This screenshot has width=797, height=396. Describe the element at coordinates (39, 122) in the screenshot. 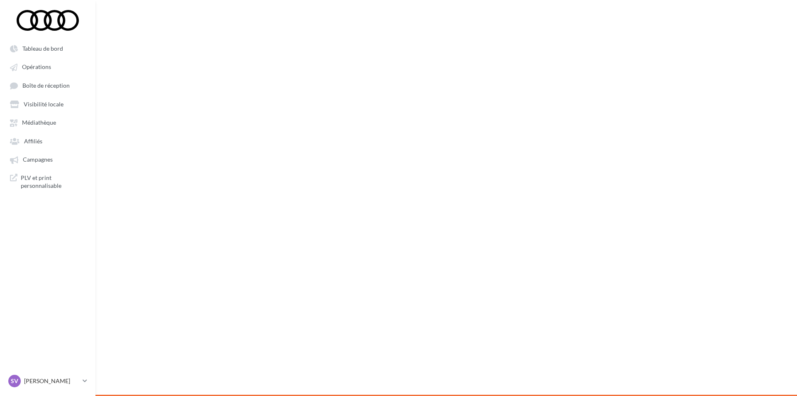

I see `span: Médiathèque` at that location.